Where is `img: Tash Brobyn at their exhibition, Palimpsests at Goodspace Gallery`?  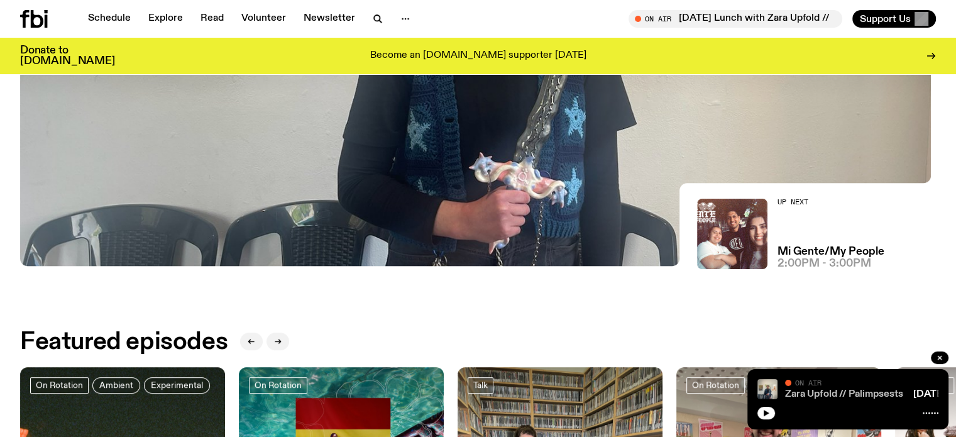
img: Tash Brobyn at their exhibition, Palimpsests at Goodspace Gallery is located at coordinates (768, 389).